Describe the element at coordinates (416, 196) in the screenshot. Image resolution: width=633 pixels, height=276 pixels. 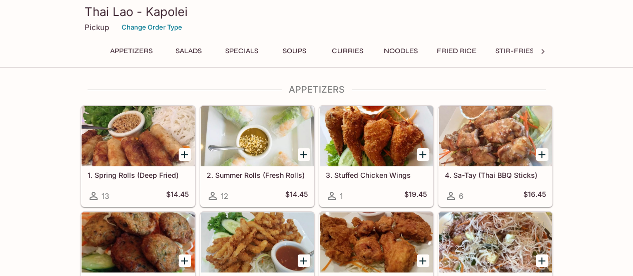
I see `h5: $19.45` at that location.